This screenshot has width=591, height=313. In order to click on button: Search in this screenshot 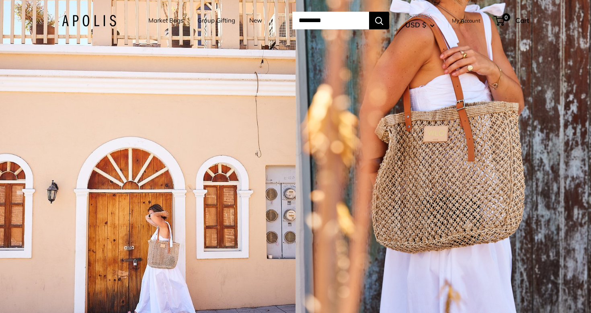, I will do `click(379, 21)`.